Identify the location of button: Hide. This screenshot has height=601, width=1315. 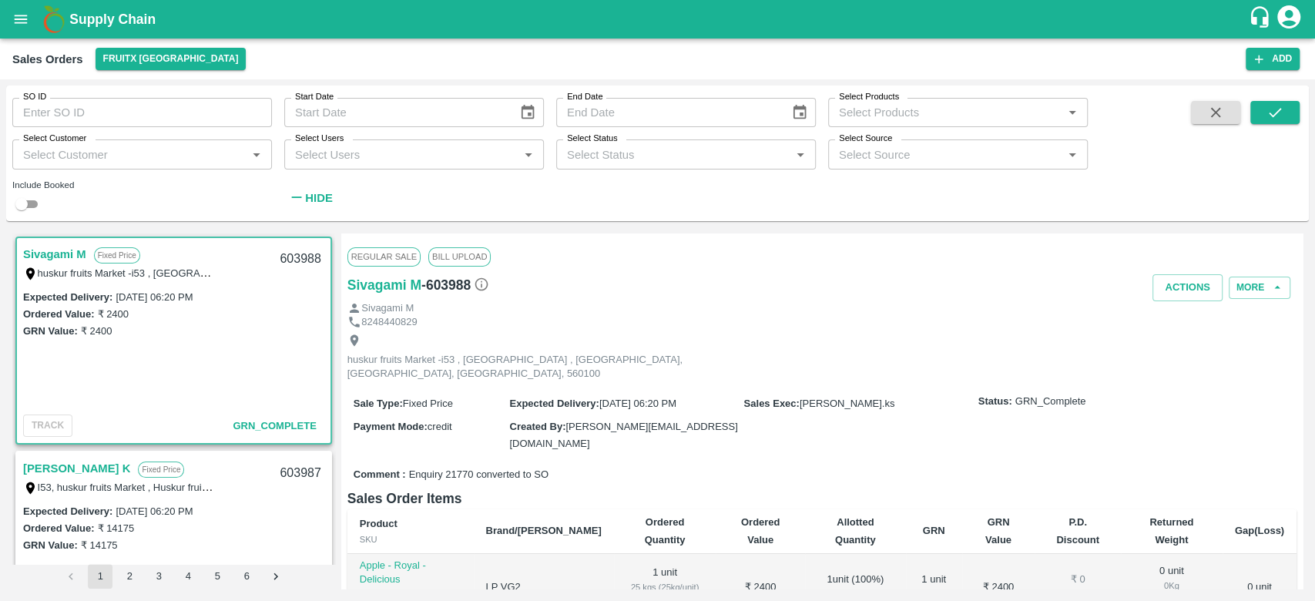
(310, 198).